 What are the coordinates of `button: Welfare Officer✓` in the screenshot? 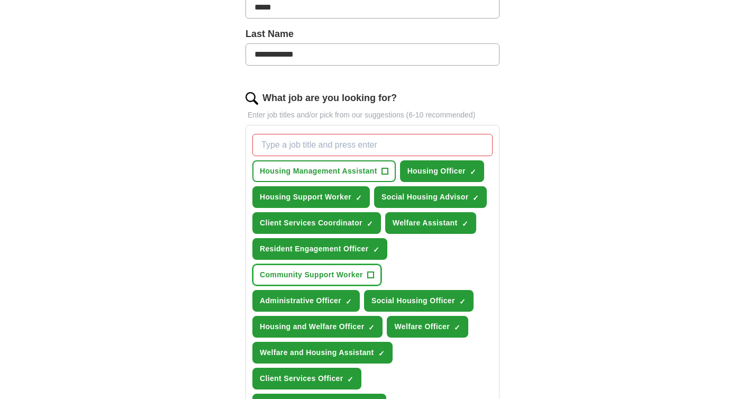 It's located at (427, 326).